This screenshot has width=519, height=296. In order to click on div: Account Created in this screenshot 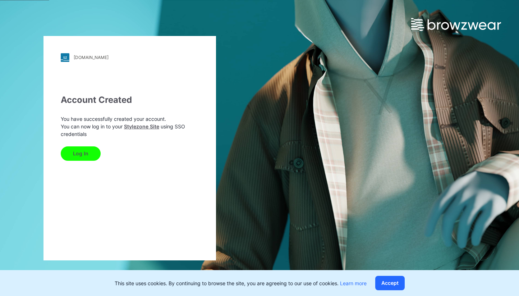, I will do `click(130, 100)`.